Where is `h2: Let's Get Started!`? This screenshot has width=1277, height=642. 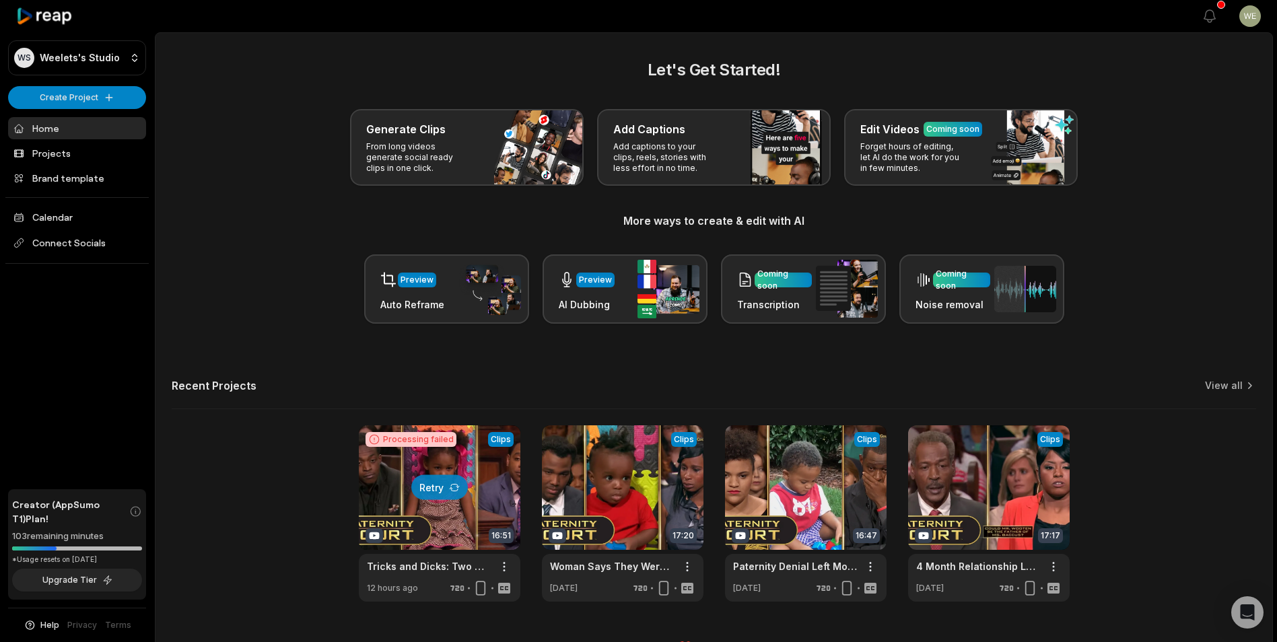 h2: Let's Get Started! is located at coordinates (714, 70).